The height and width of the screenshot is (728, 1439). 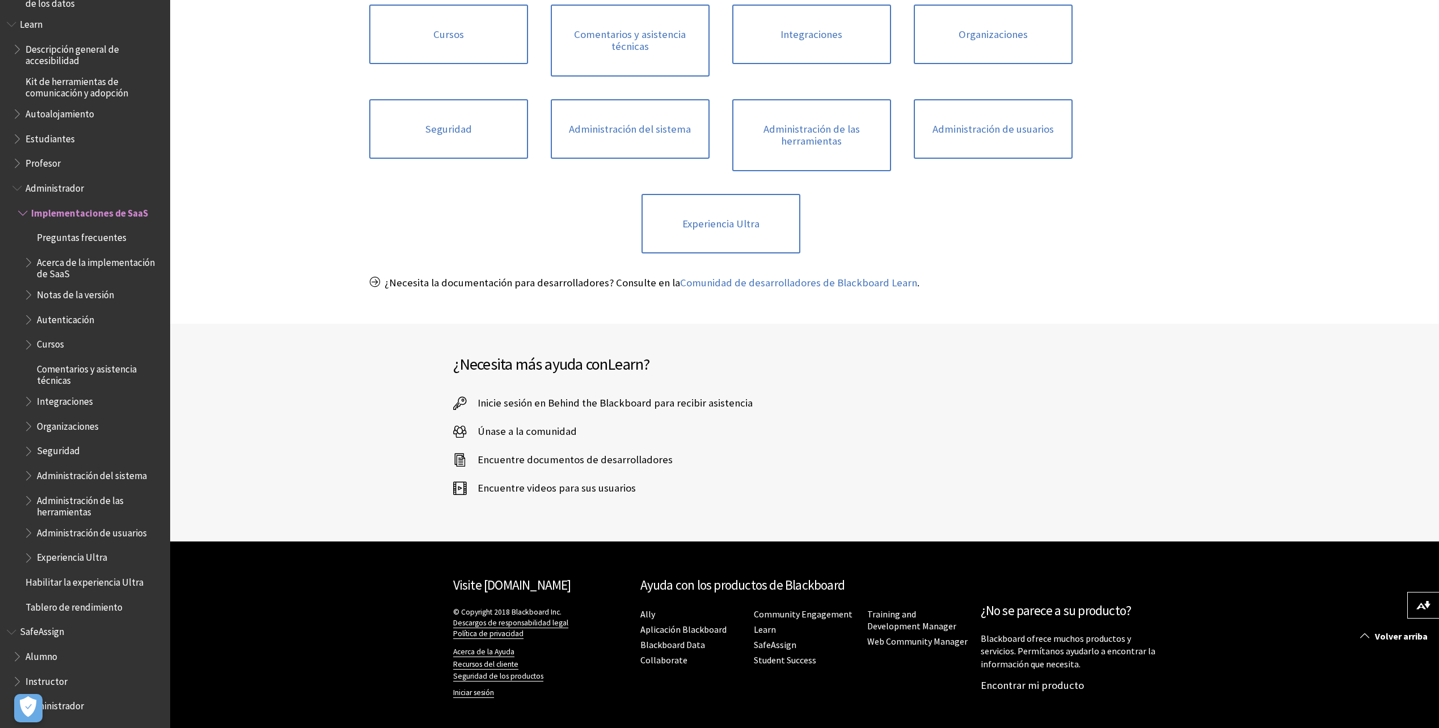 I want to click on h2: ¿No se parece a su producto?, so click(x=1069, y=611).